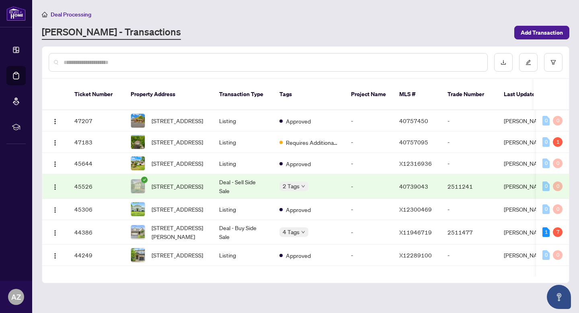 The image size is (579, 313). I want to click on span: 2 Tags, so click(291, 186).